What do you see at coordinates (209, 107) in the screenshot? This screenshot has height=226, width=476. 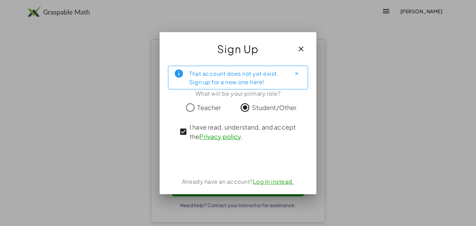 I see `span: Teacher` at bounding box center [209, 107].